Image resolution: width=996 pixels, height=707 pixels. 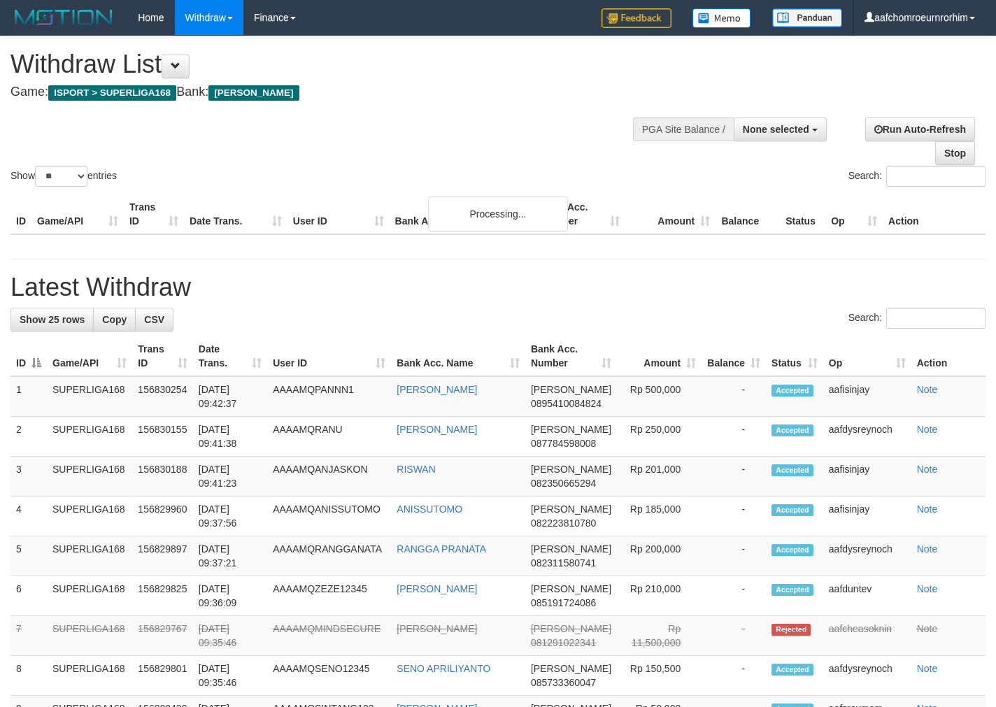 What do you see at coordinates (162, 397) in the screenshot?
I see `td: 156830254` at bounding box center [162, 397].